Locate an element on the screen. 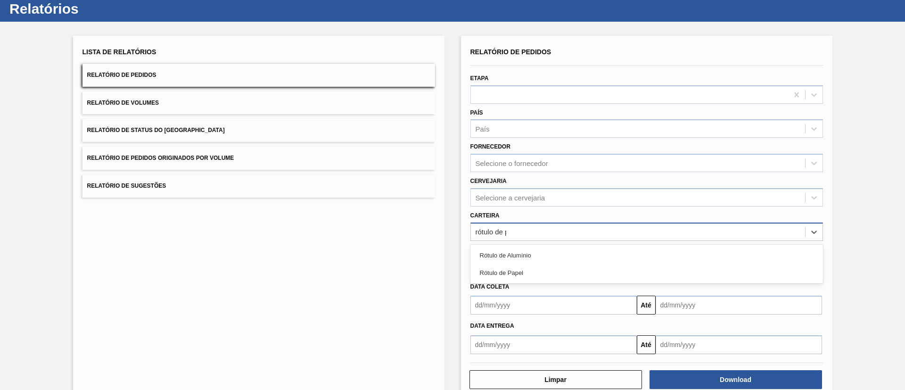 The image size is (905, 390). label: Fornecedor is located at coordinates (490, 147).